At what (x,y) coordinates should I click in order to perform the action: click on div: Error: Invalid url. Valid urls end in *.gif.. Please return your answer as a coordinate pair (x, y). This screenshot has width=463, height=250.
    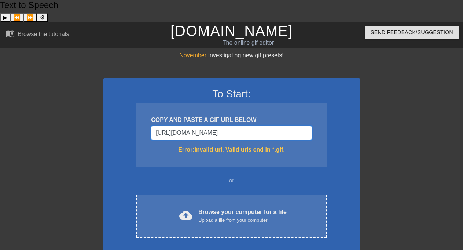
    Looking at the image, I should click on (232, 150).